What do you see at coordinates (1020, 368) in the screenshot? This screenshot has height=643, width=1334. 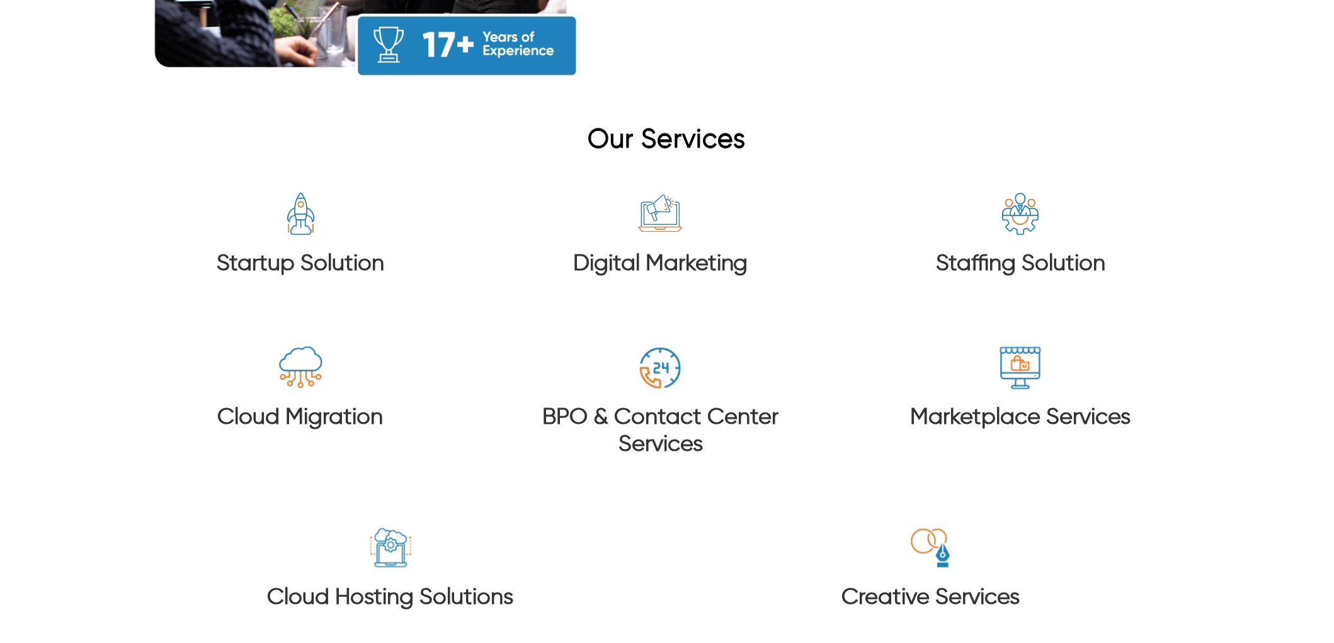 I see `img: marketplace-services` at bounding box center [1020, 368].